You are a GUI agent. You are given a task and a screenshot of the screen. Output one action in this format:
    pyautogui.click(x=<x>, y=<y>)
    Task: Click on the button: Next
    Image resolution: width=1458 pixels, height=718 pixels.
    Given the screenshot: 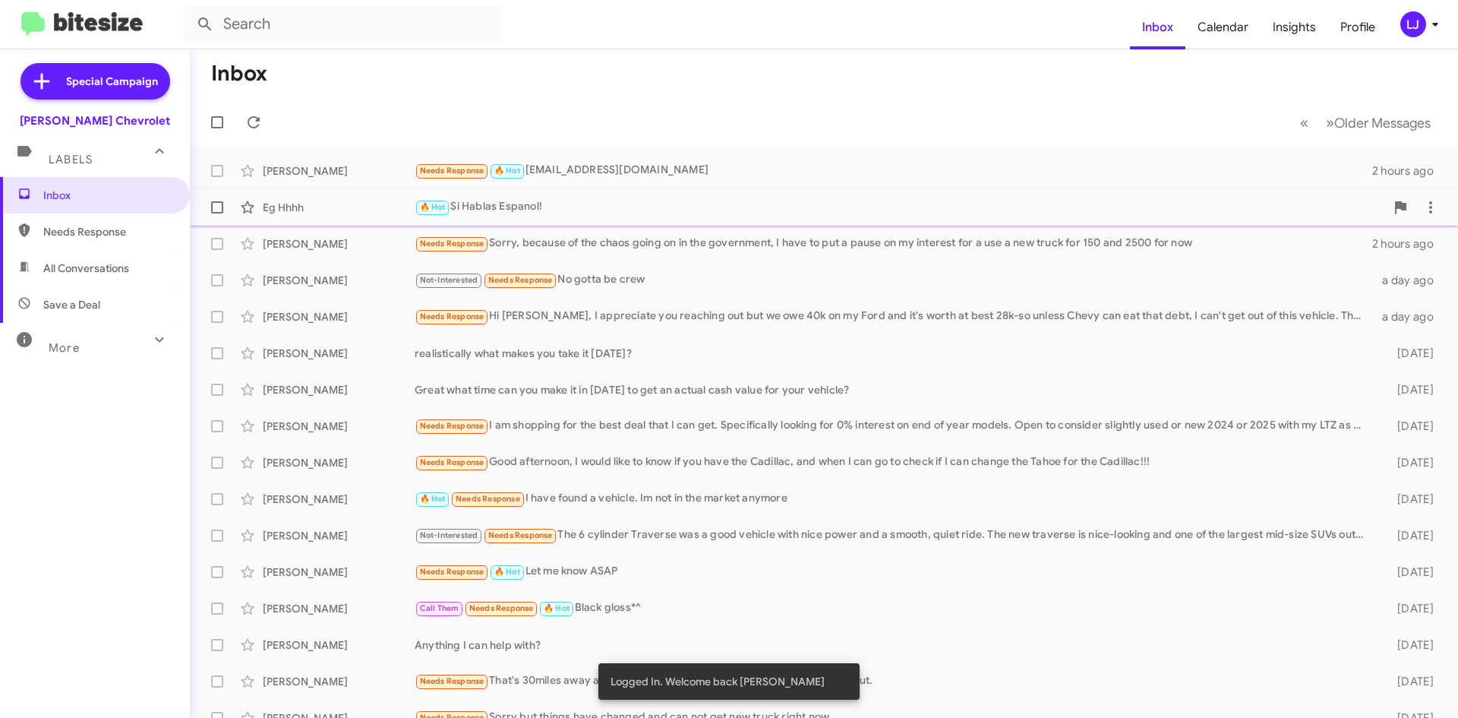 What is the action you would take?
    pyautogui.click(x=1378, y=122)
    